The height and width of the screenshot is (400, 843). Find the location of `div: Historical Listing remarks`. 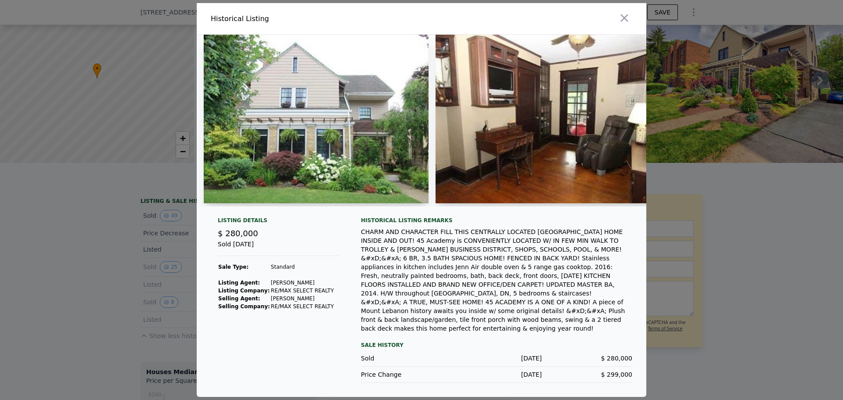

div: Historical Listing remarks is located at coordinates (497, 220).